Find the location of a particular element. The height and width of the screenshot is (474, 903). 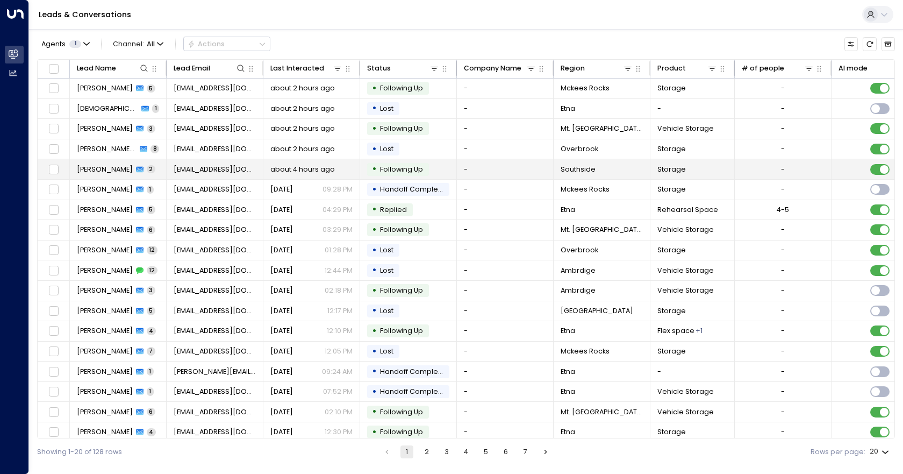

span: brian franks is located at coordinates (105, 270).